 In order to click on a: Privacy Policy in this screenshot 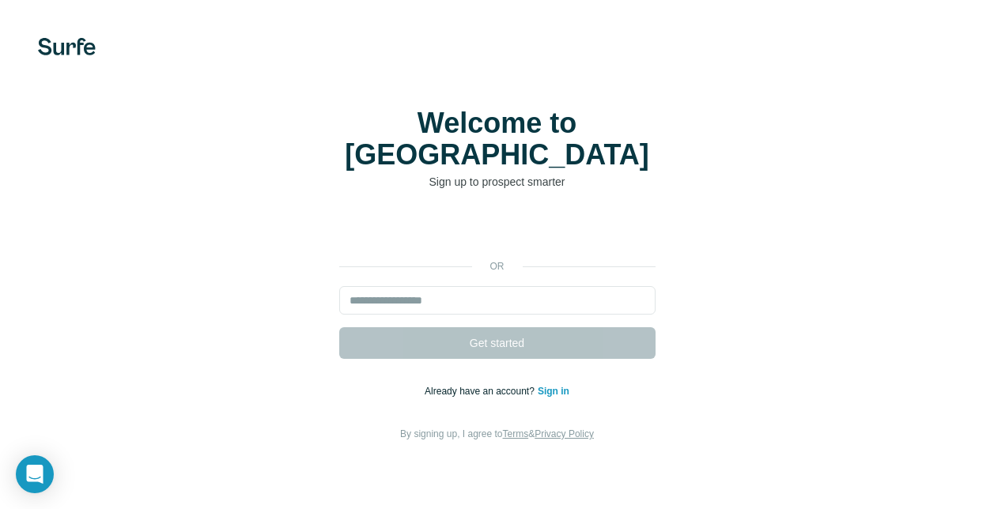, I will do `click(564, 434)`.